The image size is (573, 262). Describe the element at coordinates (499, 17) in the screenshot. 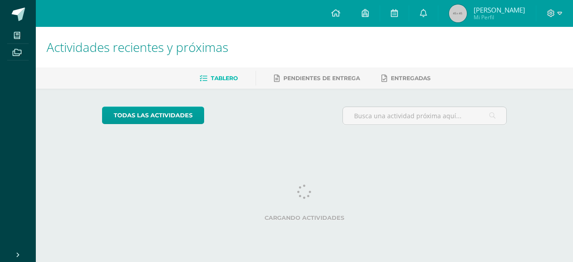

I see `span: Mi Perfil` at that location.